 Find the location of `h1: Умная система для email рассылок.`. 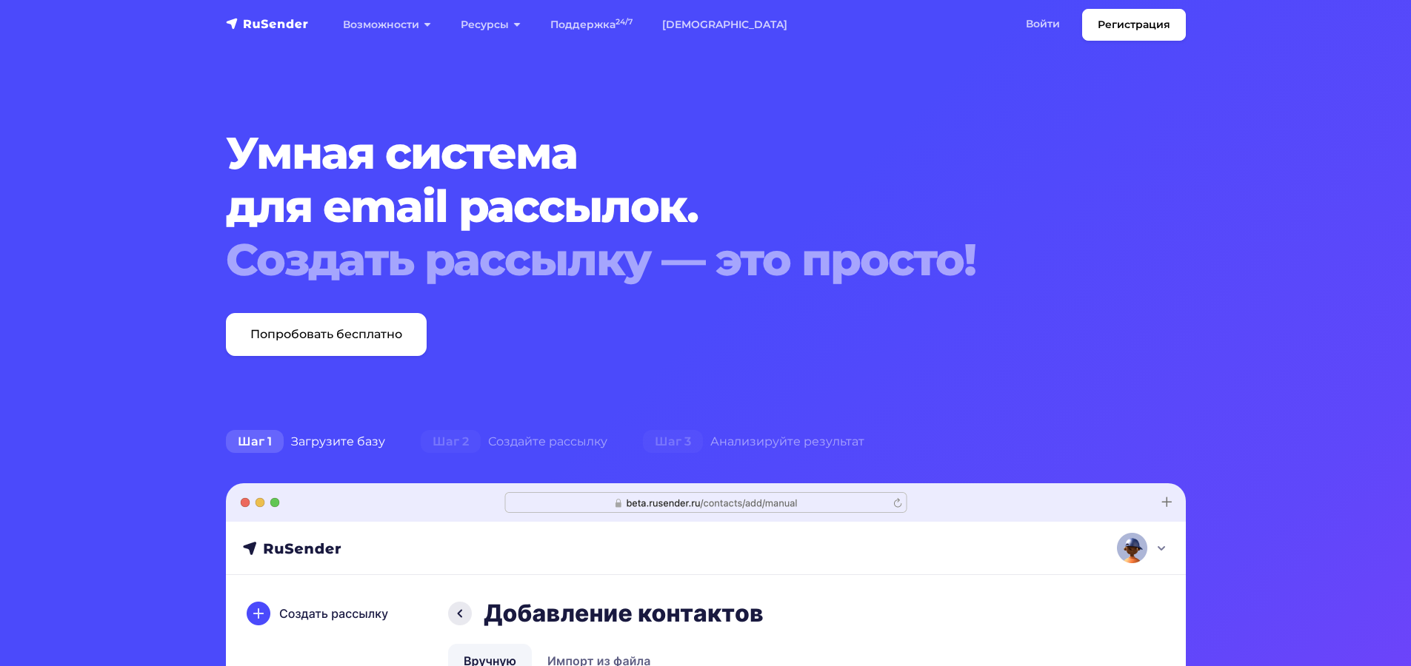

h1: Умная система для email рассылок. is located at coordinates (665, 207).